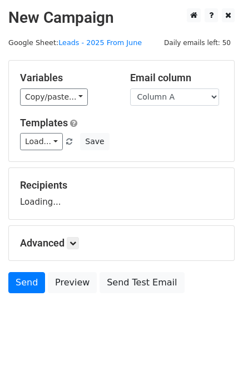 This screenshot has height=375, width=243. I want to click on span: Daily emails left: 50, so click(197, 43).